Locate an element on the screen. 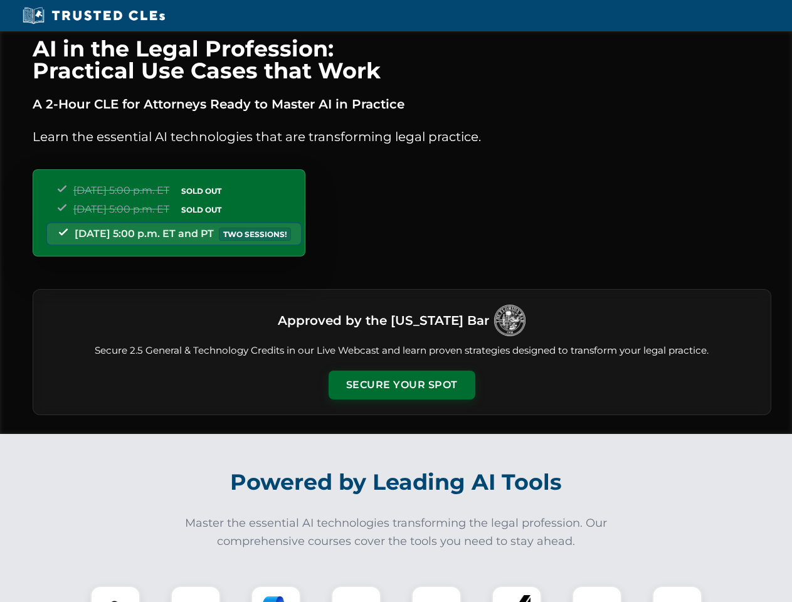  img: Logo is located at coordinates (510, 320).